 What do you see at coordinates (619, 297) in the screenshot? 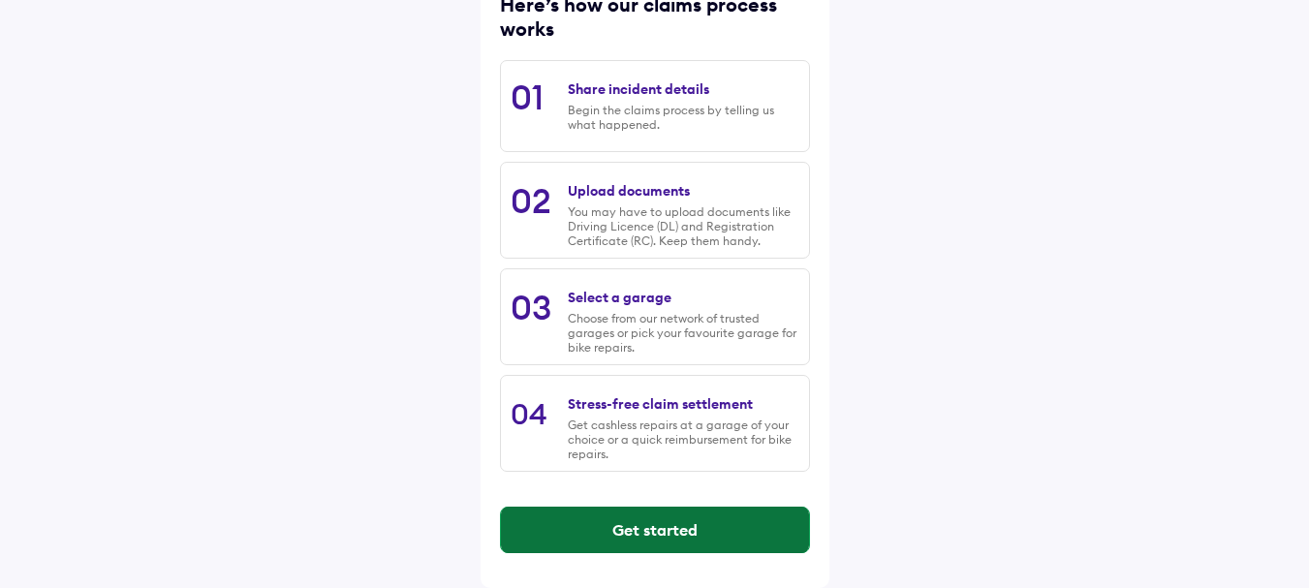
I see `div: Select a garage` at bounding box center [619, 297].